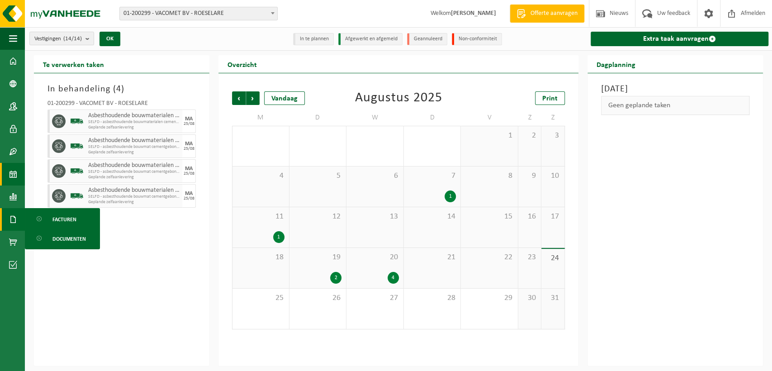  What do you see at coordinates (318, 298) in the screenshot?
I see `span: 26` at bounding box center [318, 298].